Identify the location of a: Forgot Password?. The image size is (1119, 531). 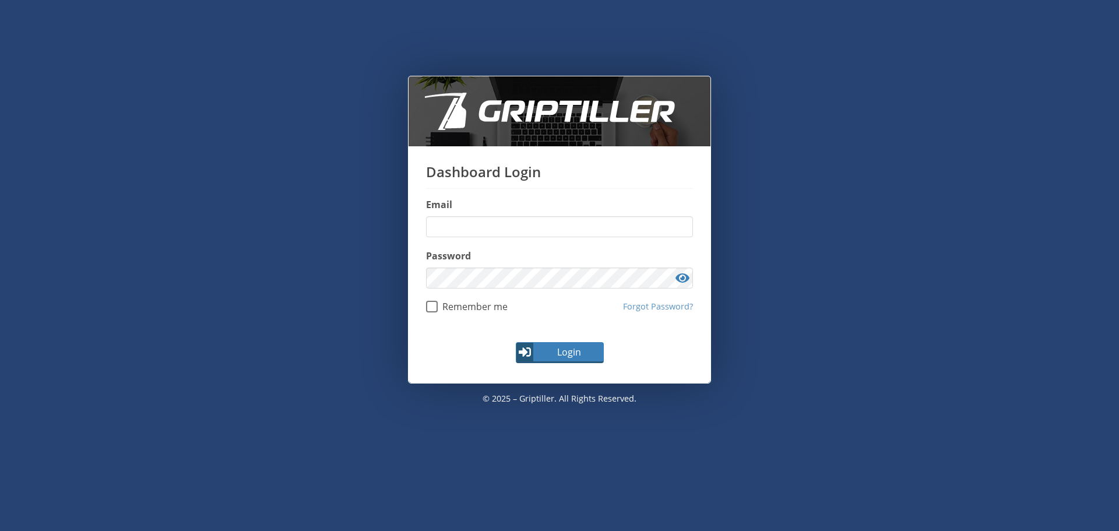
(658, 306).